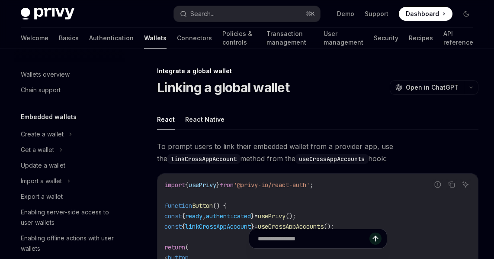 The image size is (494, 259). Describe the element at coordinates (452, 184) in the screenshot. I see `button: Copy the contents from the code block` at that location.